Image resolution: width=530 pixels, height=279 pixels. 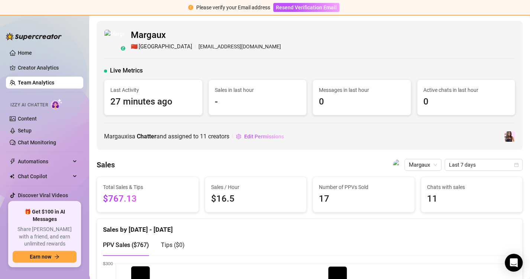 What do you see at coordinates (56, 104) in the screenshot?
I see `img: AI Chatter` at bounding box center [56, 104].